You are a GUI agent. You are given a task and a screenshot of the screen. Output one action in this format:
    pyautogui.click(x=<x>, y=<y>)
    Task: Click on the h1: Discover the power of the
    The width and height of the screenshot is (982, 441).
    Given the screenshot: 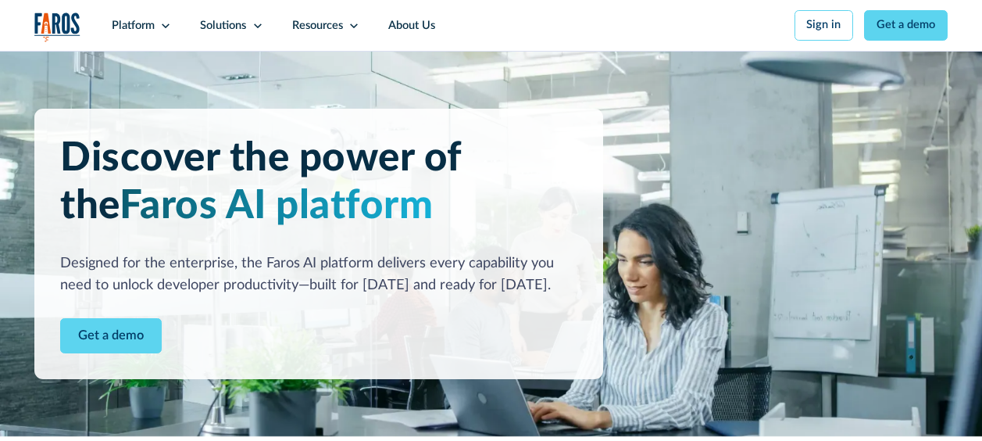 What is the action you would take?
    pyautogui.click(x=319, y=182)
    